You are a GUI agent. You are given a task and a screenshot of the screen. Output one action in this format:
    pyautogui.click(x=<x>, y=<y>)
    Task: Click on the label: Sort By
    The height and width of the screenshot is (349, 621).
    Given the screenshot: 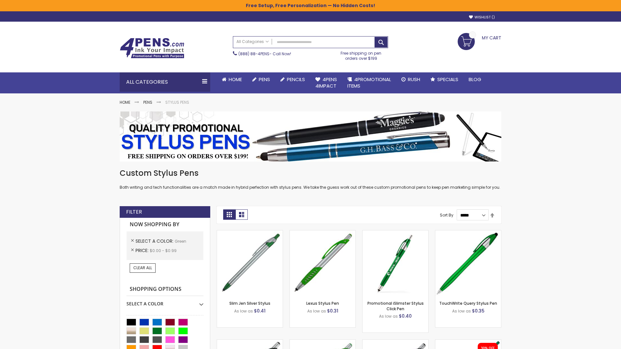 What is the action you would take?
    pyautogui.click(x=447, y=215)
    